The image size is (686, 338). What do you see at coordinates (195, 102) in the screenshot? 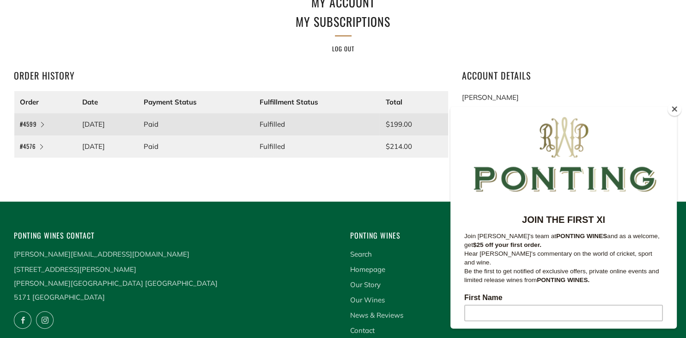
I see `th: Payment Status` at bounding box center [195, 102].